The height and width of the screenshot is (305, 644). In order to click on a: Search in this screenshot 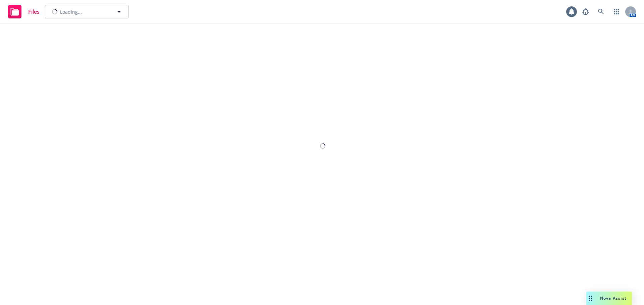, I will do `click(601, 12)`.